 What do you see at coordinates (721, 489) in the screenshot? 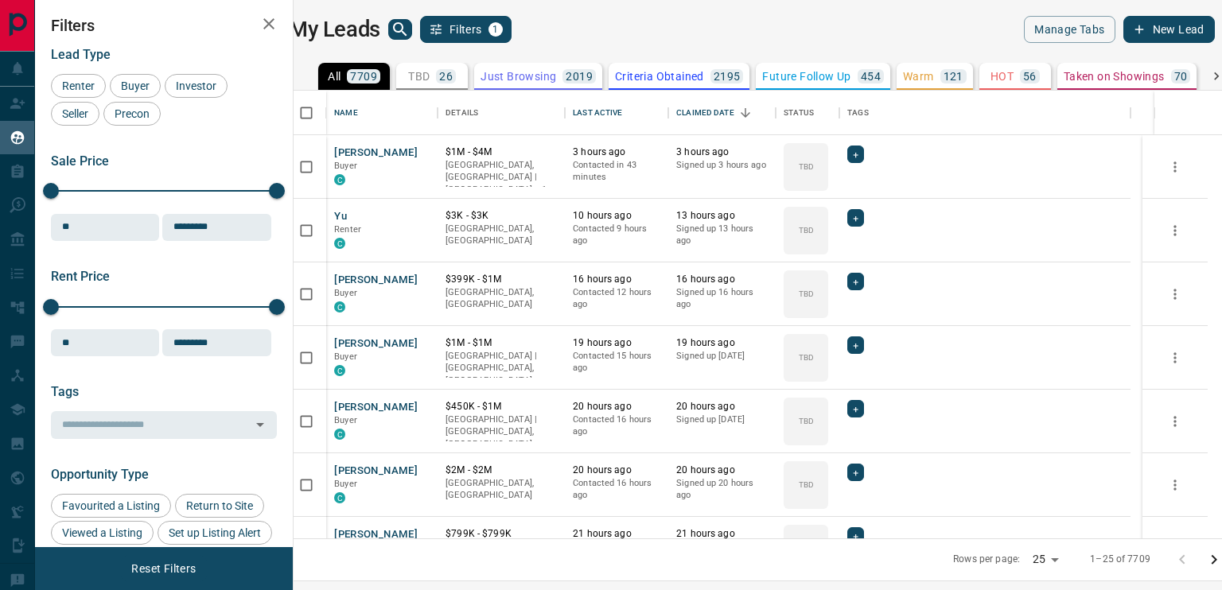
I see `p: Signed up 20 hours ago` at bounding box center [721, 489].